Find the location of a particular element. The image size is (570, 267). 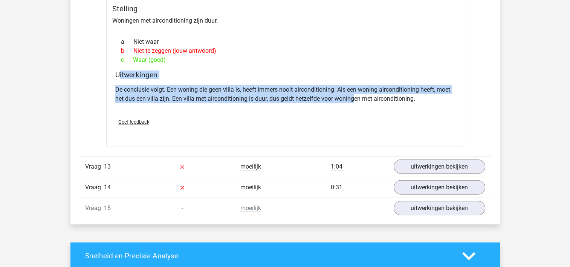

span: 13 is located at coordinates (107, 166).